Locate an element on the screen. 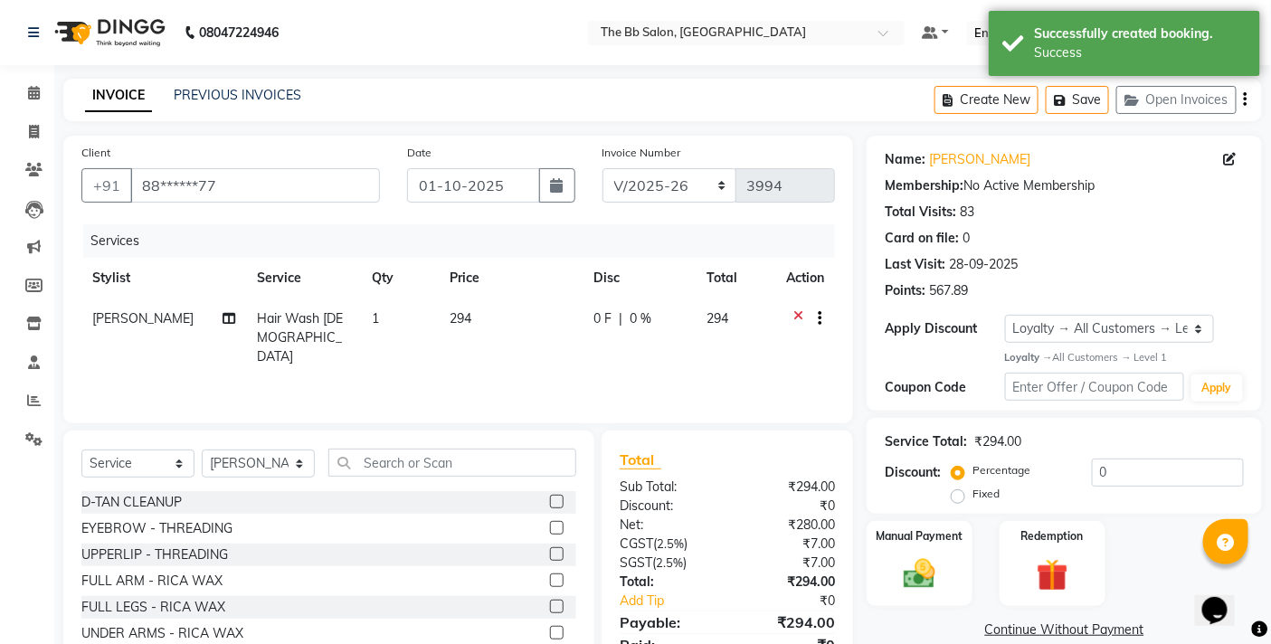 The height and width of the screenshot is (644, 1271). span: 1 is located at coordinates (376, 319).